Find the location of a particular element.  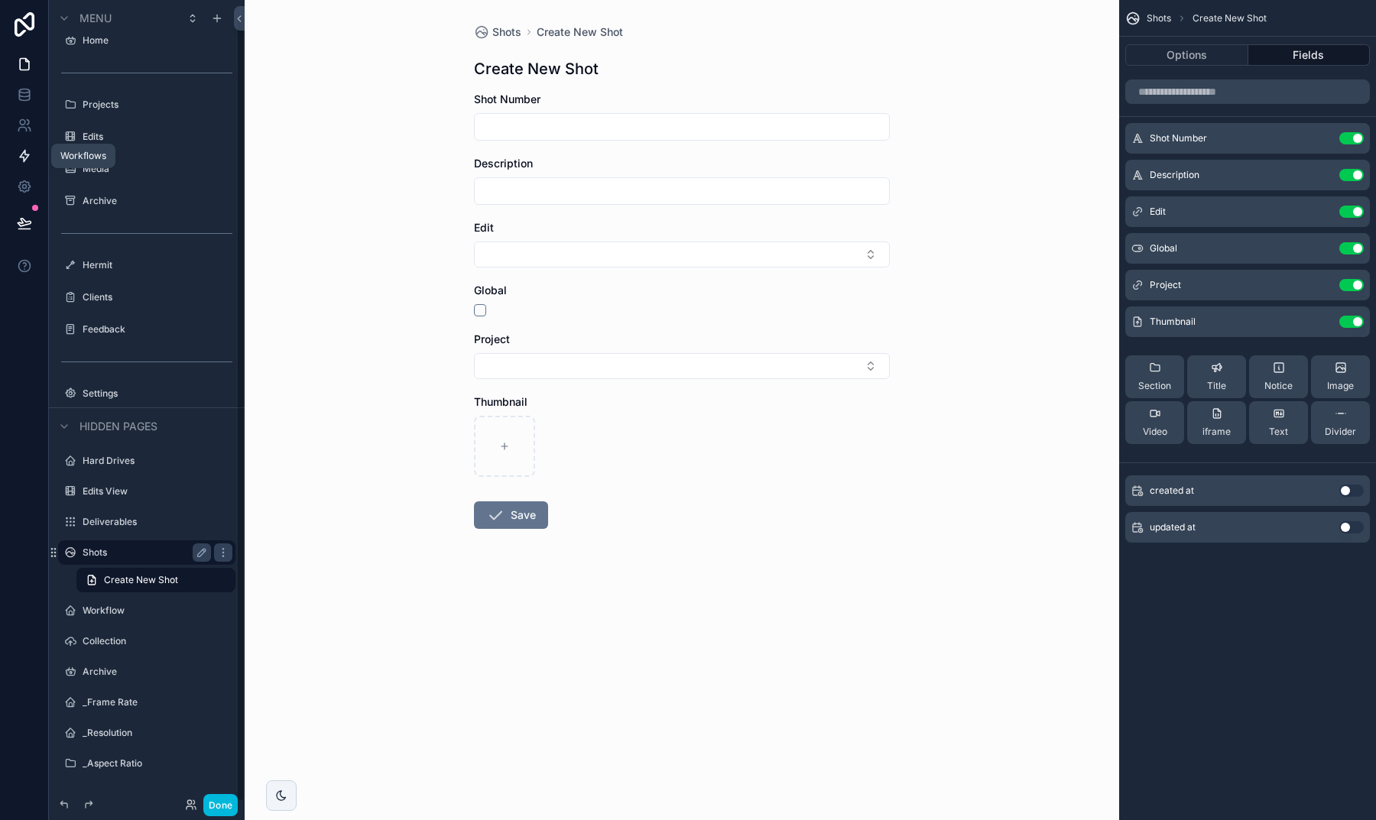

a: Edits View is located at coordinates (154, 491).